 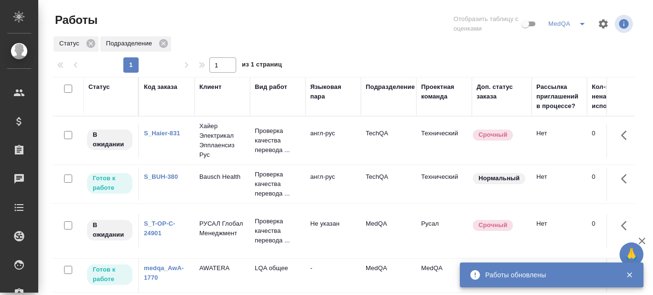 What do you see at coordinates (71, 44) in the screenshot?
I see `p: Статус` at bounding box center [71, 44].